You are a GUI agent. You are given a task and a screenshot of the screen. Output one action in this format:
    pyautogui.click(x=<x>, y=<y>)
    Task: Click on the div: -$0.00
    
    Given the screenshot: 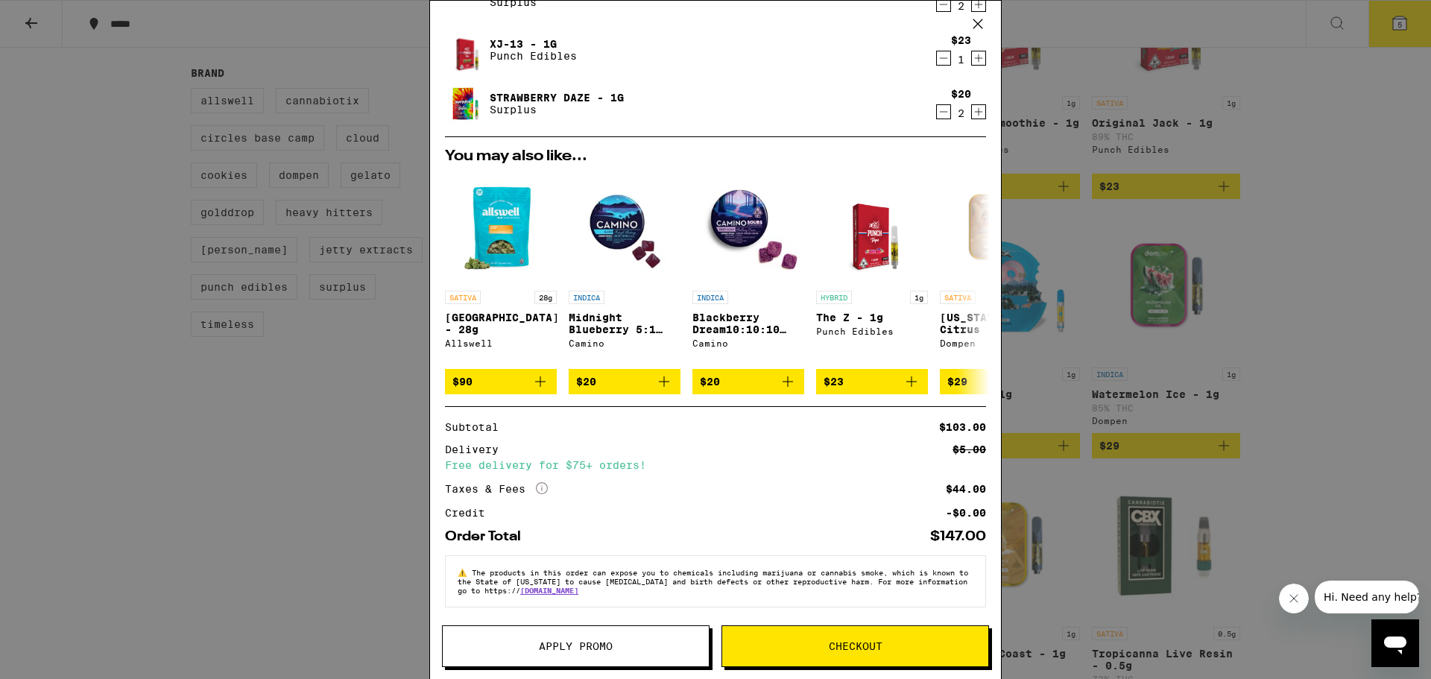 What is the action you would take?
    pyautogui.click(x=966, y=513)
    